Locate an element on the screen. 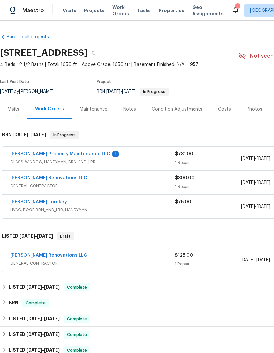 The width and height of the screenshot is (274, 353). span: Project is located at coordinates (104, 82).